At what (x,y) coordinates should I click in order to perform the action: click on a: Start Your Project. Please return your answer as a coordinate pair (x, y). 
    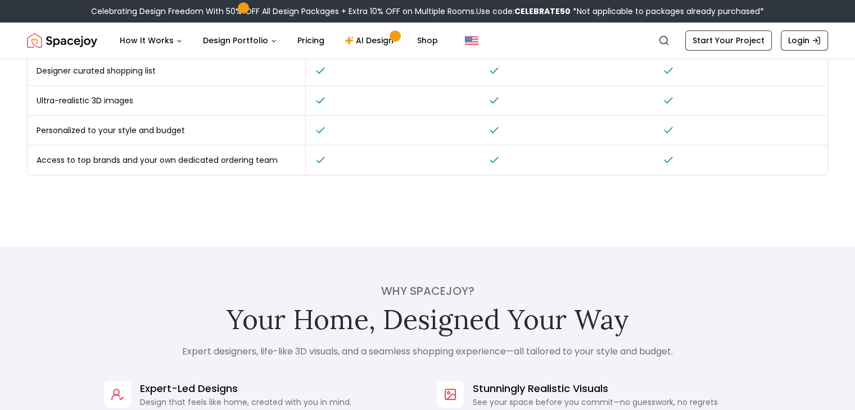
    Looking at the image, I should click on (728, 40).